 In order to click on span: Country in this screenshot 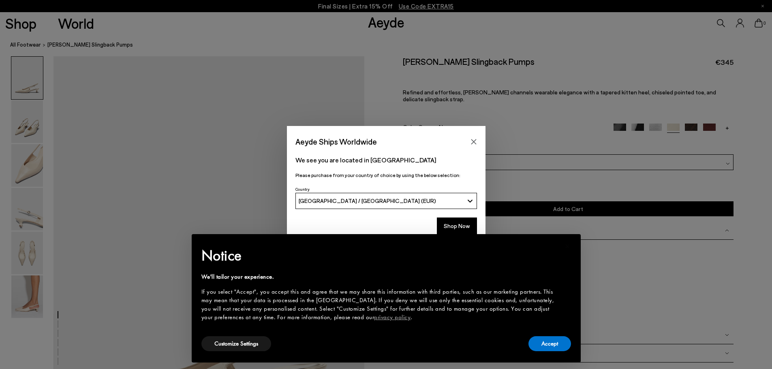, I will do `click(302, 189)`.